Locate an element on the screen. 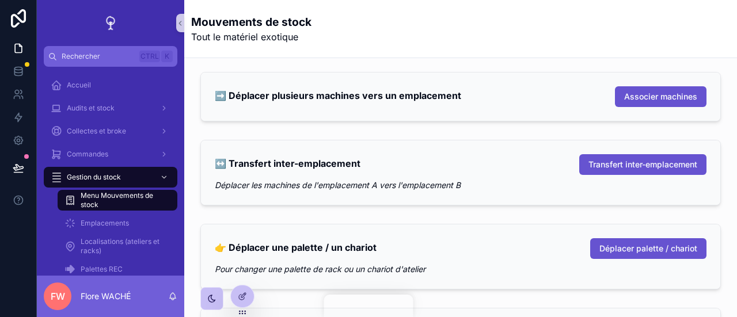  a: Localisations (ateliers et racks) is located at coordinates (117, 246).